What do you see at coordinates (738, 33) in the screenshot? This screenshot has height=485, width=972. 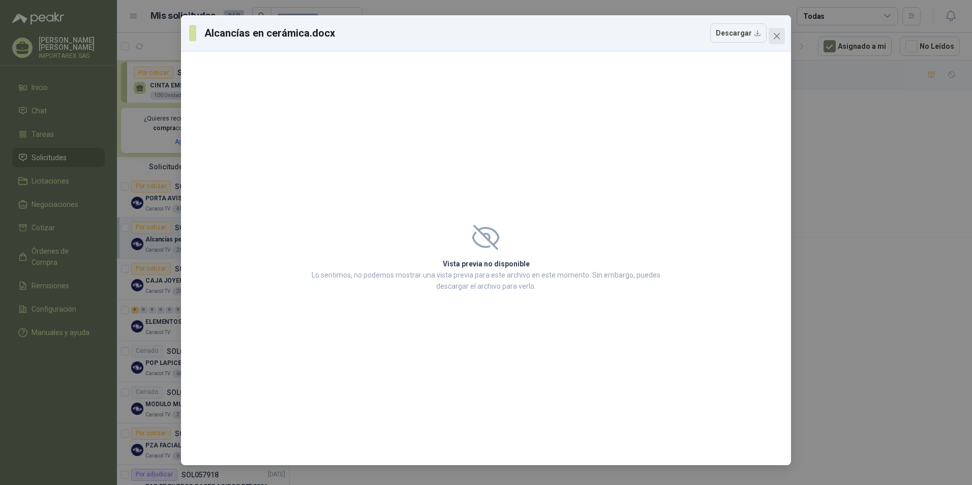 I see `button: Descargar` at bounding box center [738, 33].